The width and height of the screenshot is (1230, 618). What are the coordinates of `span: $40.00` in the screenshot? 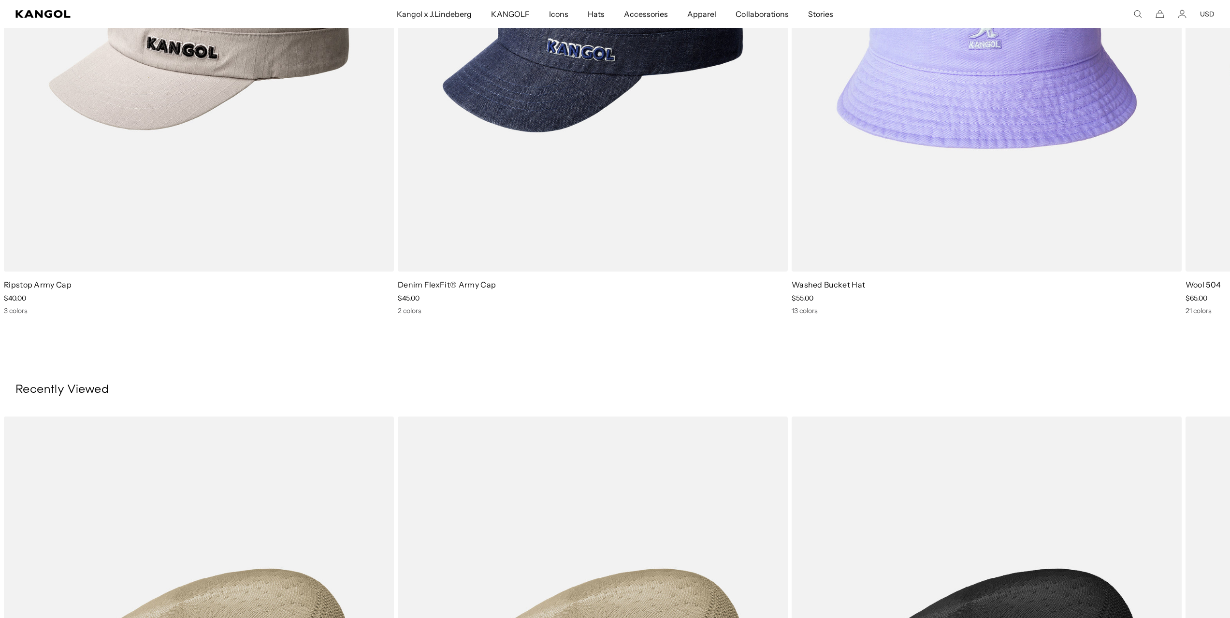 It's located at (15, 298).